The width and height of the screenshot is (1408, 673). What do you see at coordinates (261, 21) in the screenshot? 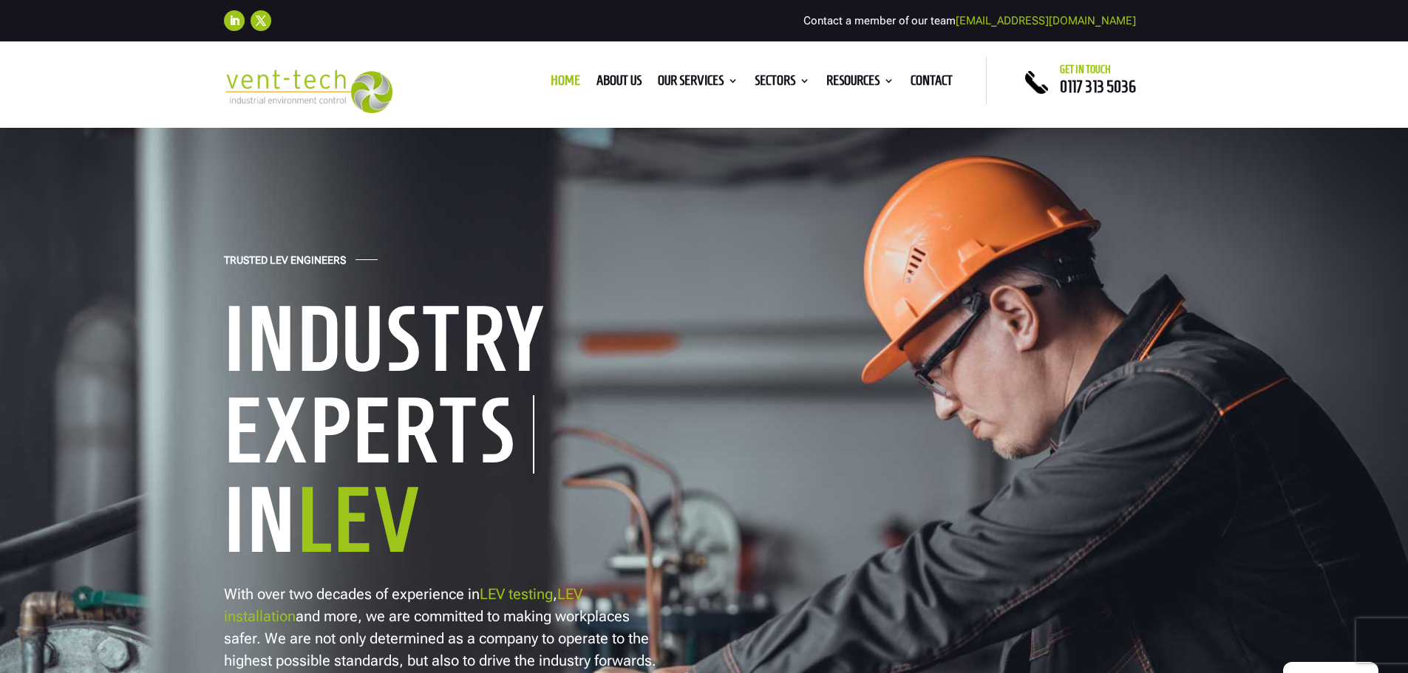
I see `a: Follow on X` at bounding box center [261, 21].